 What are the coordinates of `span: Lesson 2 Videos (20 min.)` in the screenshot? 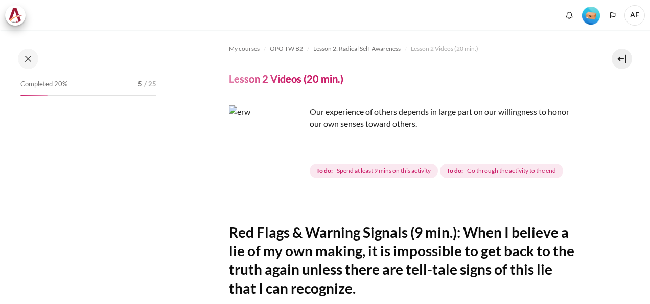 It's located at (445, 49).